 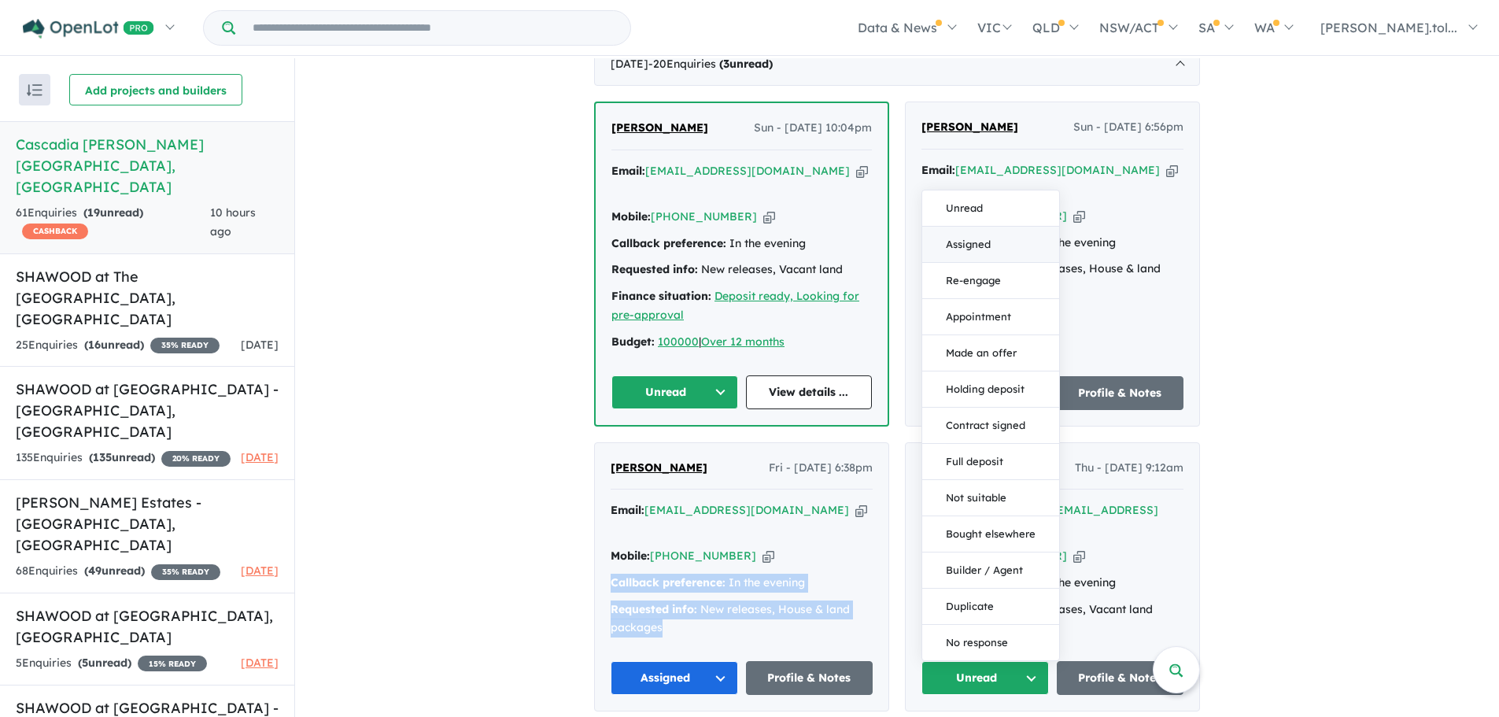 What do you see at coordinates (735, 305) in the screenshot?
I see `u: Deposit ready, Looking for pre-approval` at bounding box center [735, 305].